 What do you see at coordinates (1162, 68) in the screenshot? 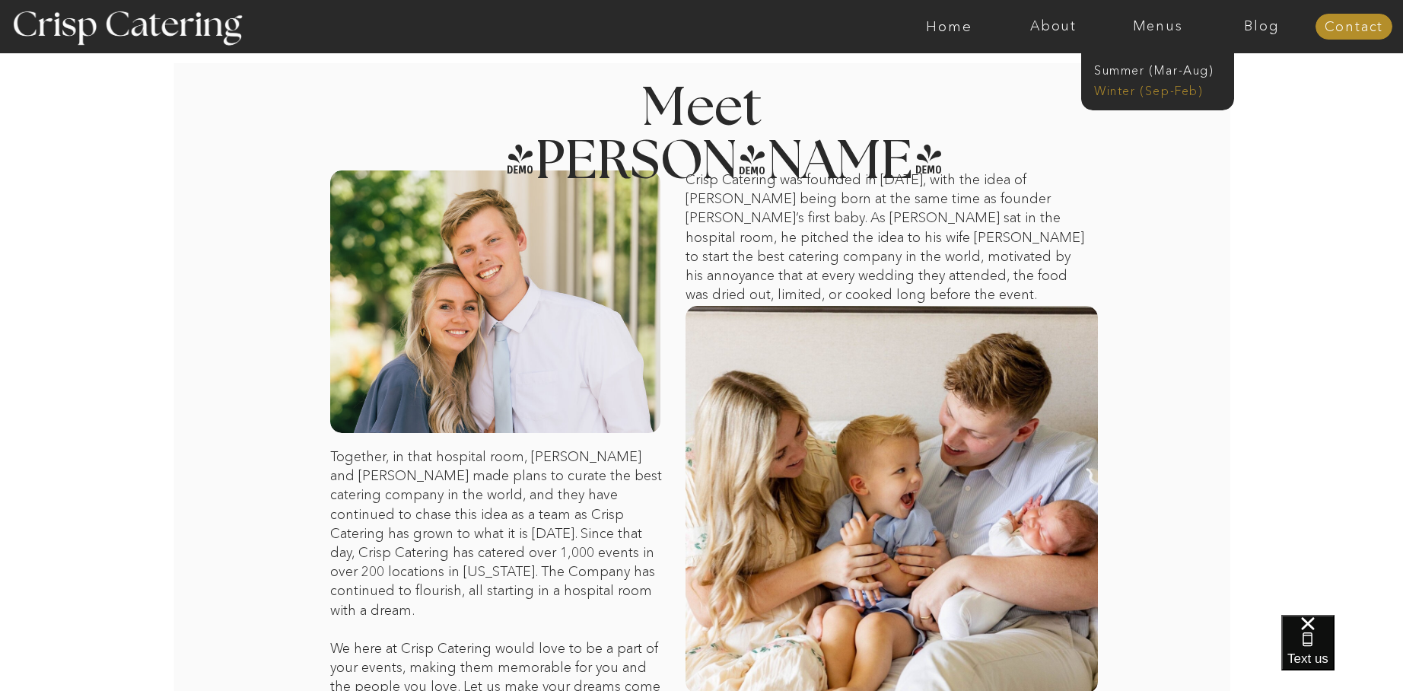
I see `nav: Summer (Mar-Aug)` at bounding box center [1162, 68].